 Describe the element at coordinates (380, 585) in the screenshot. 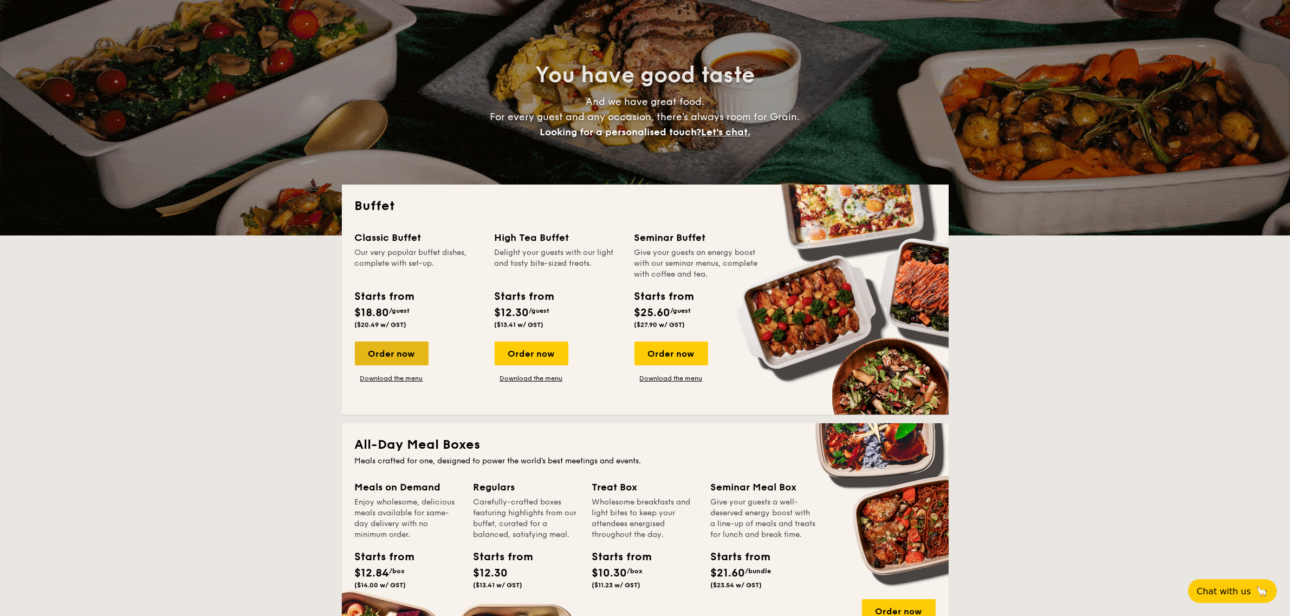

I see `span: ($14.00 w/ GST)` at that location.